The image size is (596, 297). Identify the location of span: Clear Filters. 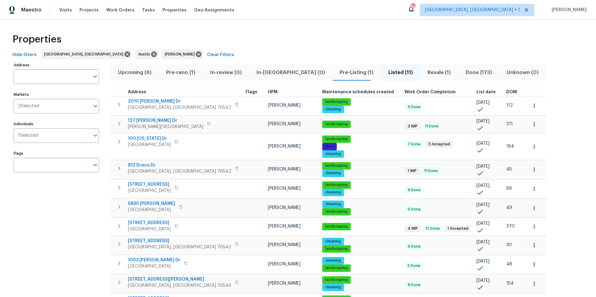
(220, 55).